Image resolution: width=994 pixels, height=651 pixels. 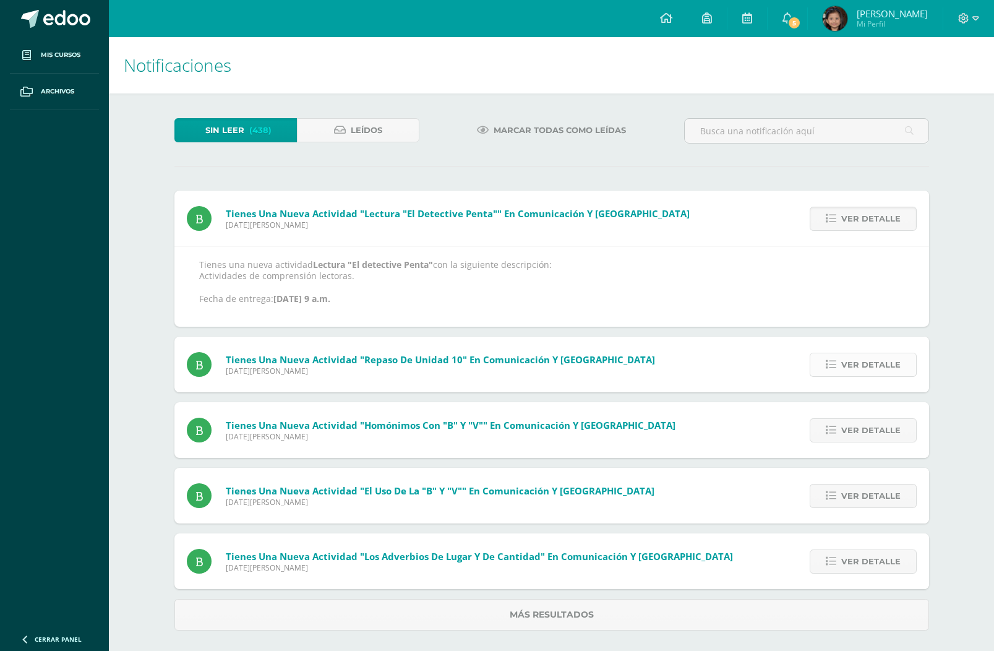 What do you see at coordinates (261, 130) in the screenshot?
I see `span: (438)` at bounding box center [261, 130].